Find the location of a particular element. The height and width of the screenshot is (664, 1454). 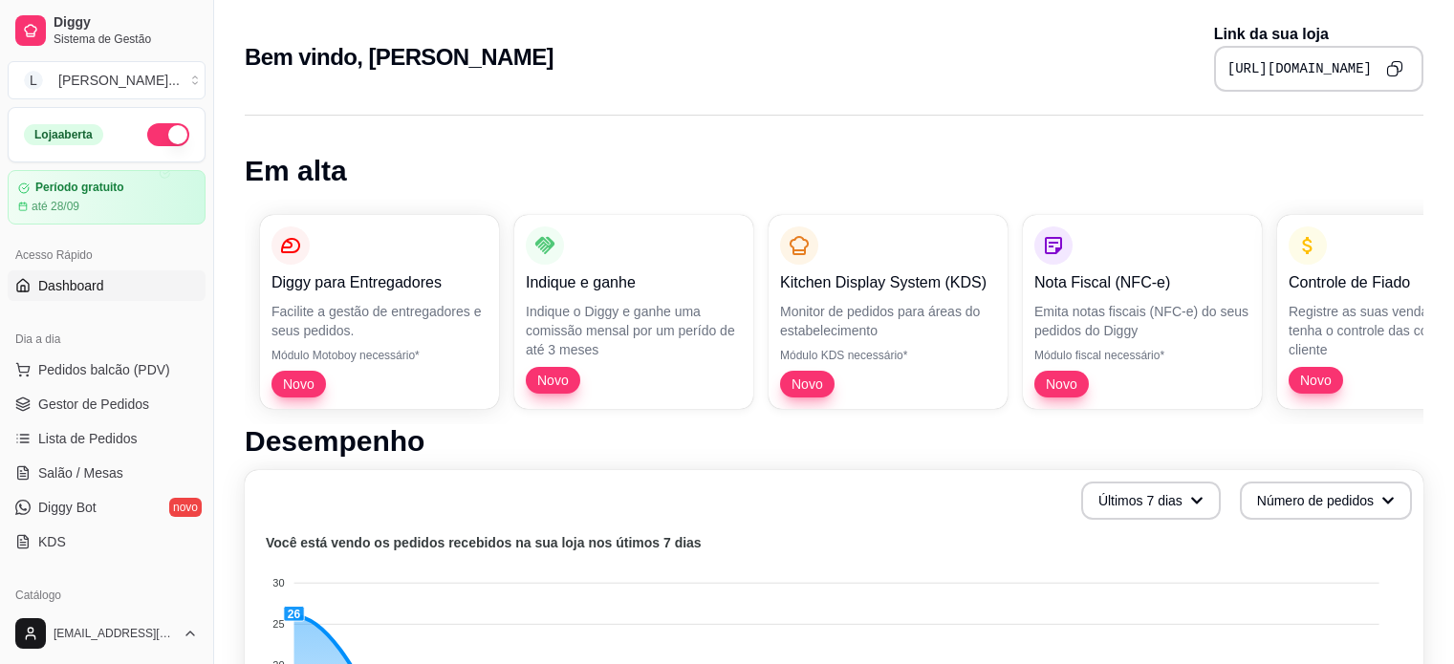

h1: Desempenho is located at coordinates (833, 442).